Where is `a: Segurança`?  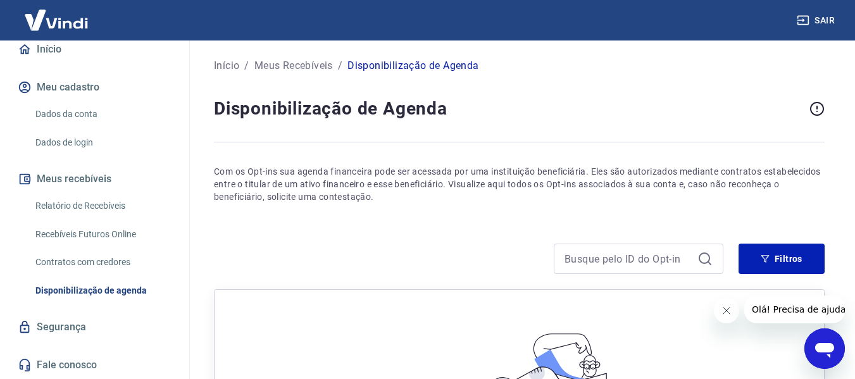 a: Segurança is located at coordinates (94, 327).